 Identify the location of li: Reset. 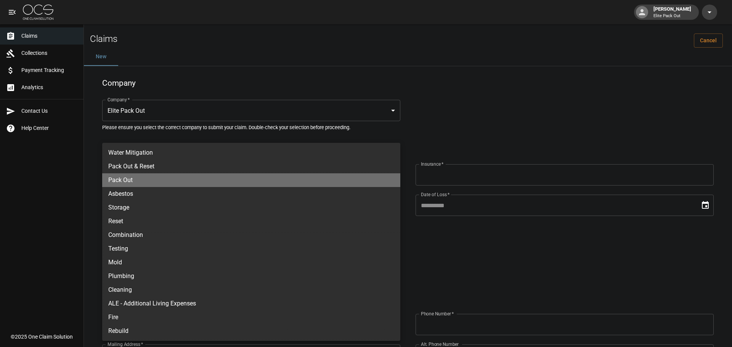
(251, 221).